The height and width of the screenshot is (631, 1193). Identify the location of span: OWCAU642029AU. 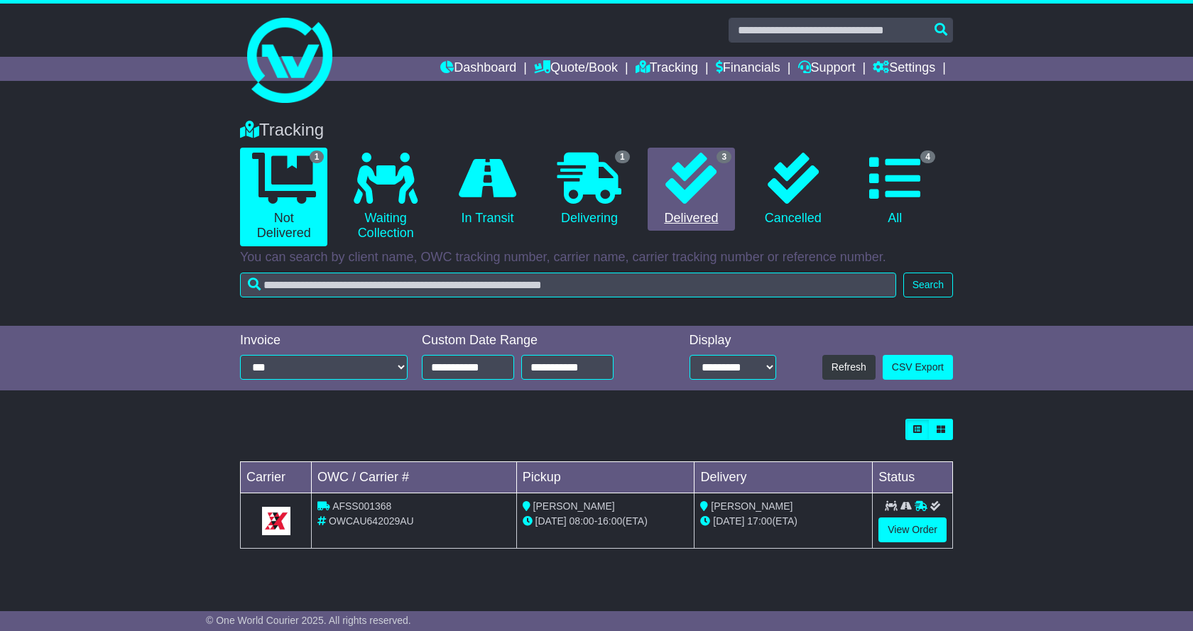
(371, 521).